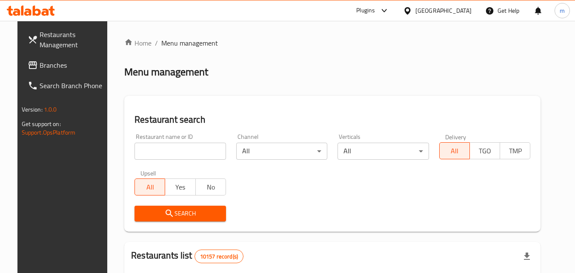  I want to click on div: Total records count, so click(219, 256).